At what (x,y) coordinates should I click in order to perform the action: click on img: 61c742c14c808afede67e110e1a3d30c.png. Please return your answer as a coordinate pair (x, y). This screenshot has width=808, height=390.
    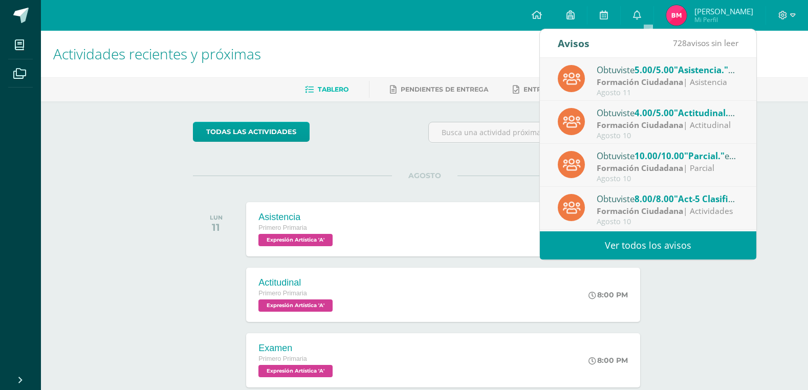
    Looking at the image, I should click on (677, 15).